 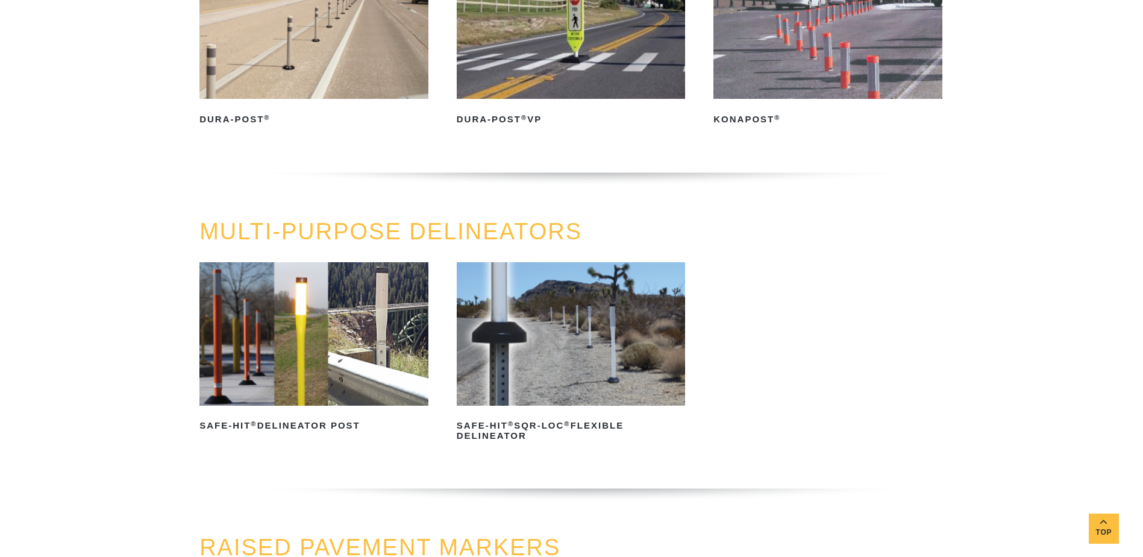 What do you see at coordinates (314, 348) in the screenshot?
I see `a: Safe-Hit®Delineator Post` at bounding box center [314, 348].